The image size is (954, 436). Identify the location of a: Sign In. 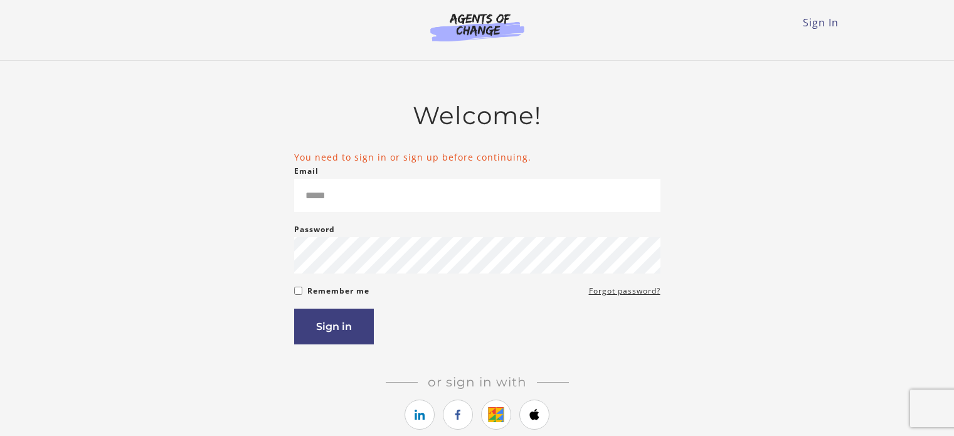
(820, 23).